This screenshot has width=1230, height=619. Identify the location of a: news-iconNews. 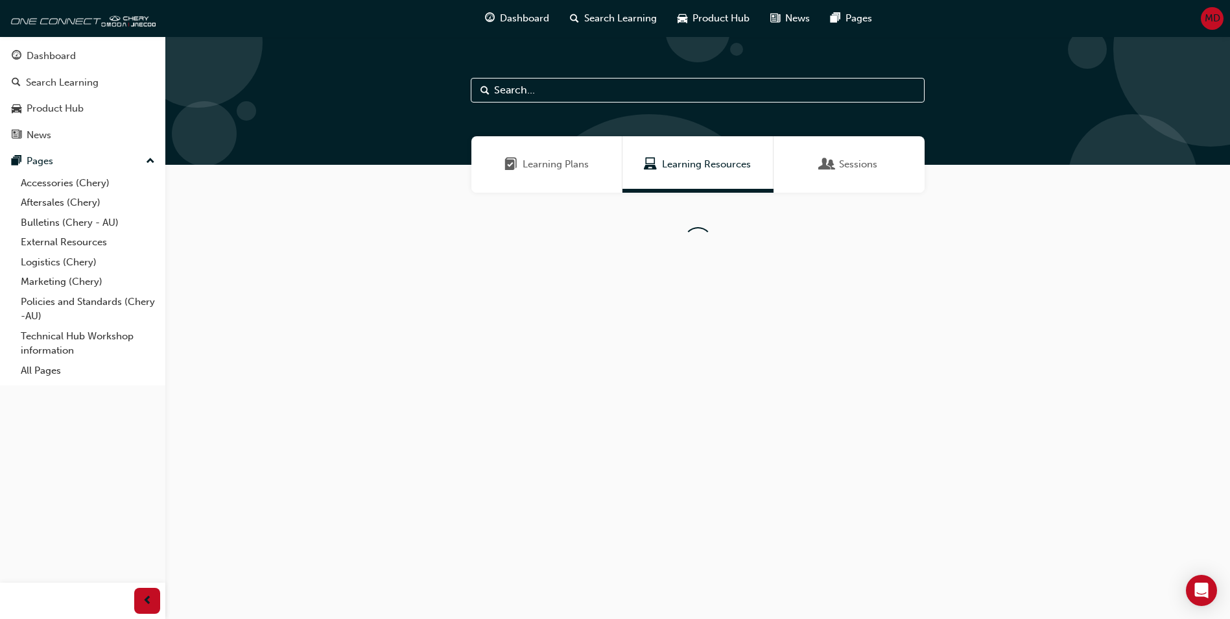
(790, 18).